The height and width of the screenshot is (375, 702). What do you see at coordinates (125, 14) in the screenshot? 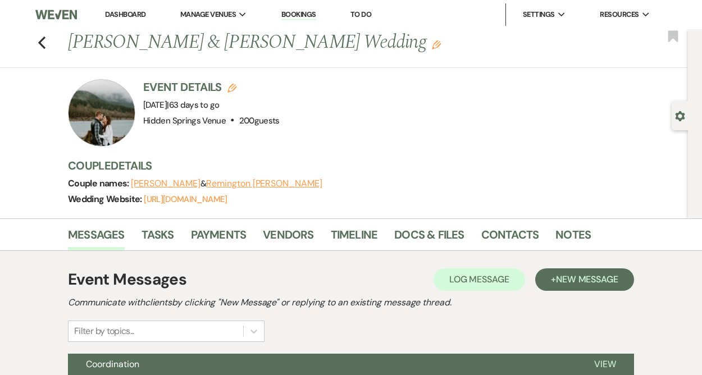
I see `a: Dashboard` at bounding box center [125, 14].